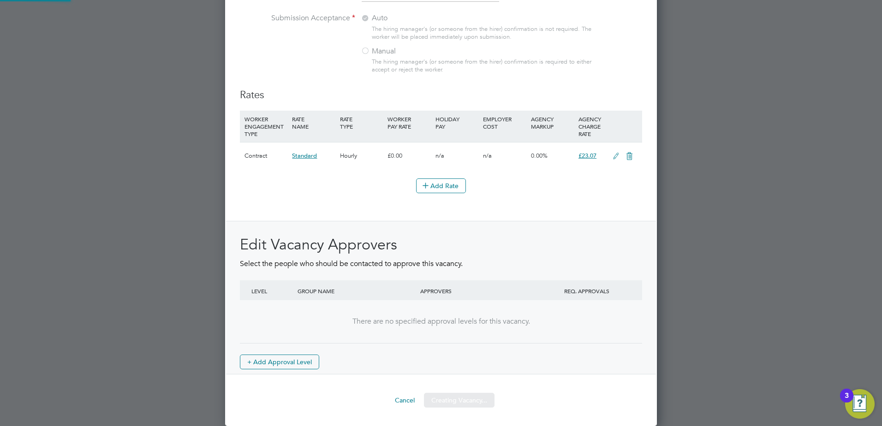  Describe the element at coordinates (592, 126) in the screenshot. I see `div: AGENCY CHARGE RATE` at that location.